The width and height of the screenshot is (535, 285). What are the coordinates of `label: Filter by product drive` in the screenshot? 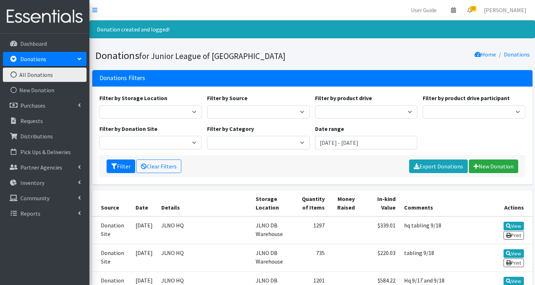 It's located at (344, 98).